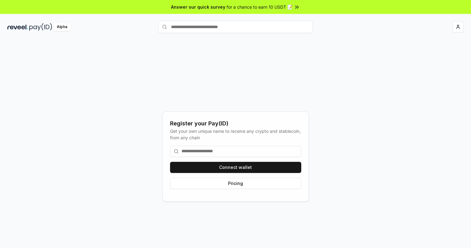 The width and height of the screenshot is (471, 248). Describe the element at coordinates (235, 183) in the screenshot. I see `button: Pricing` at that location.